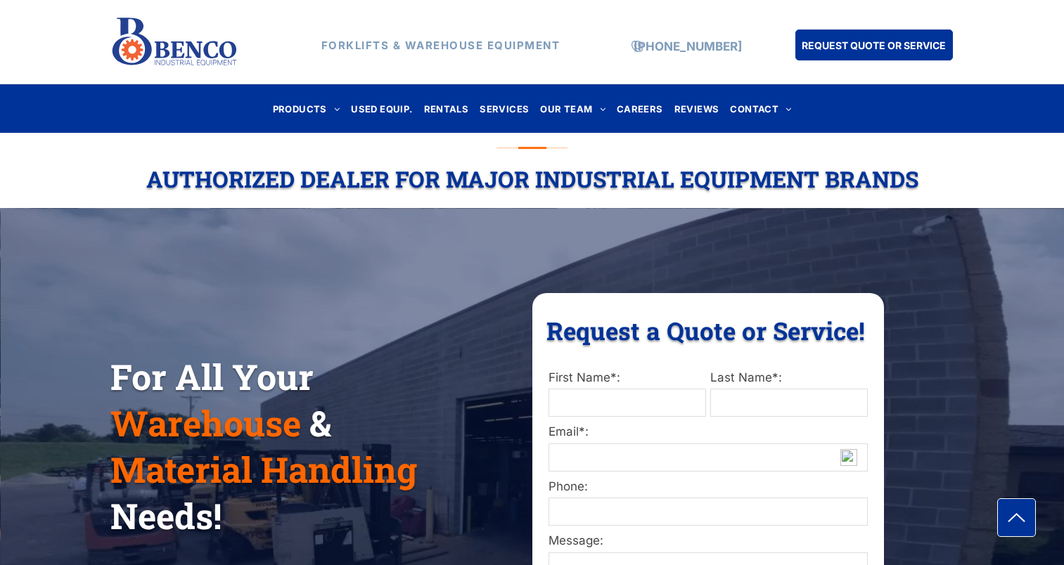 The width and height of the screenshot is (1064, 565). I want to click on span: For All Your, so click(212, 377).